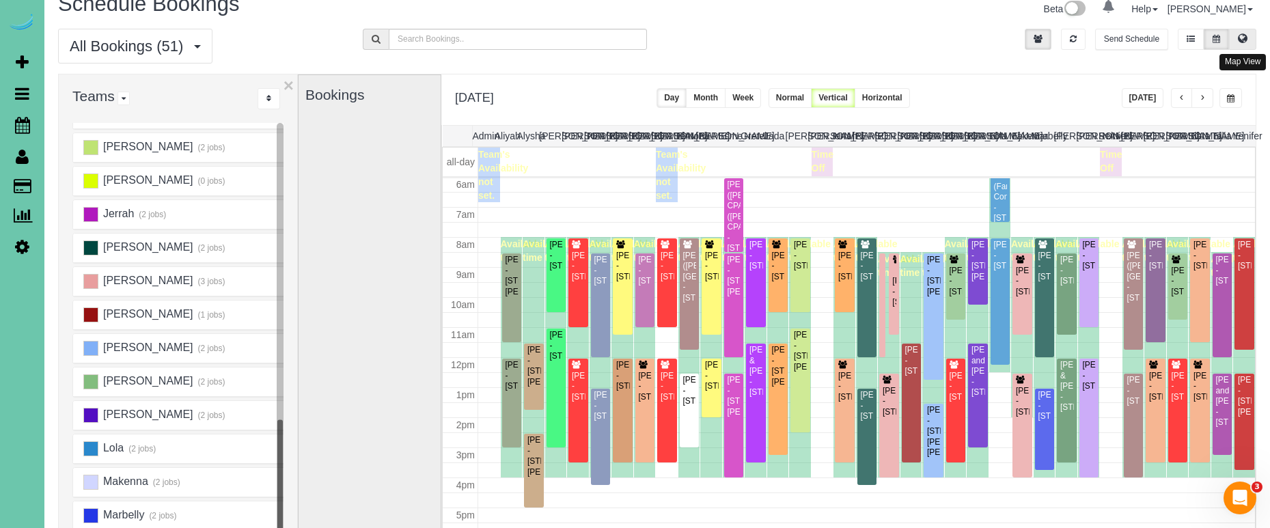  Describe the element at coordinates (1244, 136) in the screenshot. I see `th: Yenifer` at that location.